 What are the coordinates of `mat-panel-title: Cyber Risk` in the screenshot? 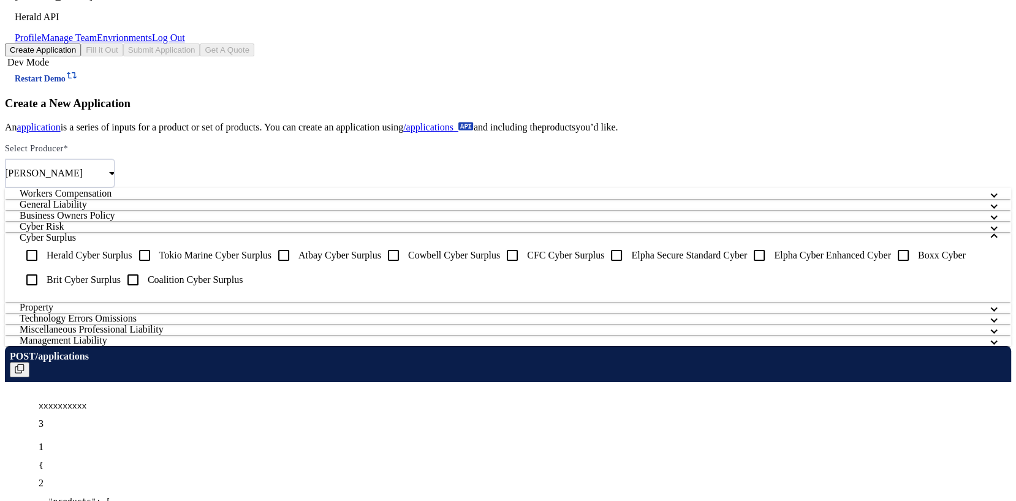 It's located at (501, 227).